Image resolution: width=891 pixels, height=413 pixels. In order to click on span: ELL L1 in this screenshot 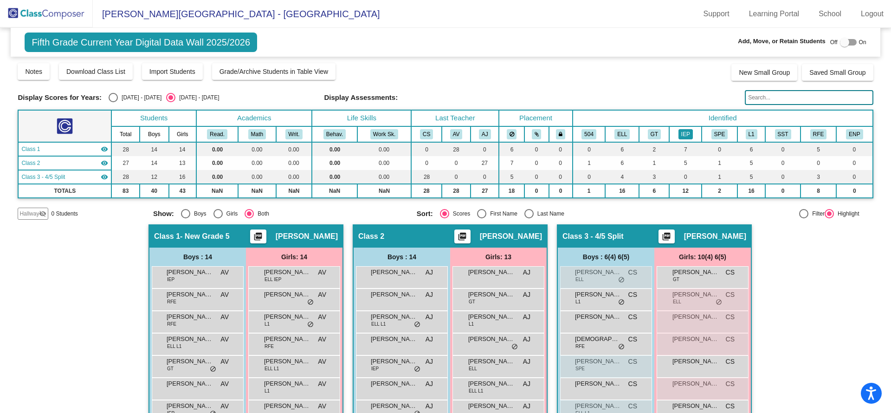, I will do `click(378, 324)`.